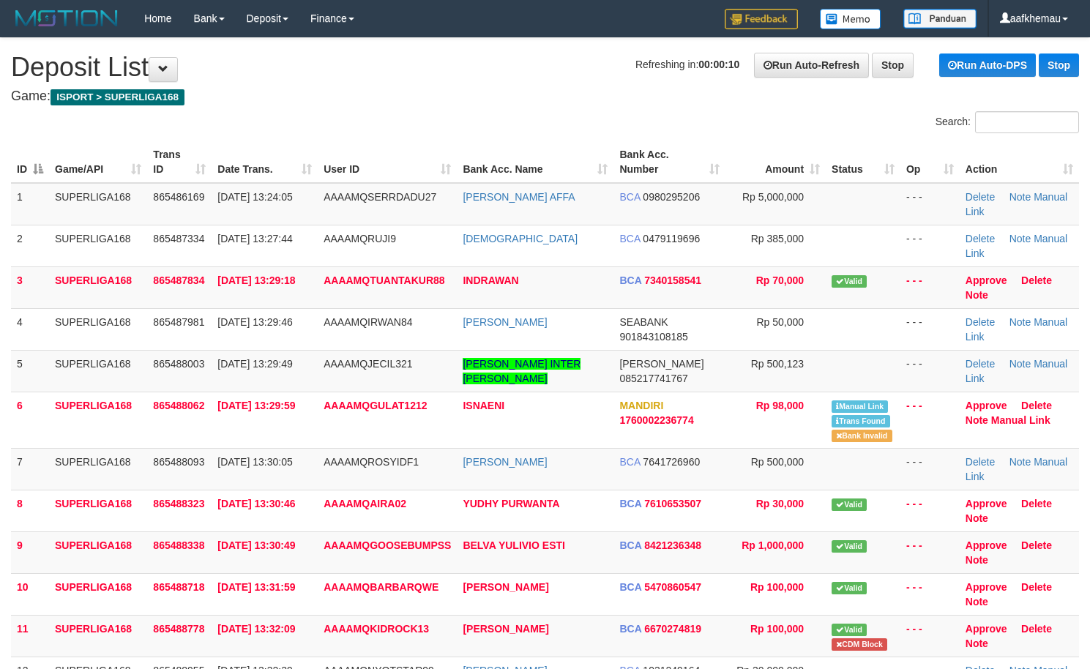 The width and height of the screenshot is (1090, 669). What do you see at coordinates (669, 162) in the screenshot?
I see `th: Bank Acc. Number: activate to sort column ascending` at bounding box center [669, 162].